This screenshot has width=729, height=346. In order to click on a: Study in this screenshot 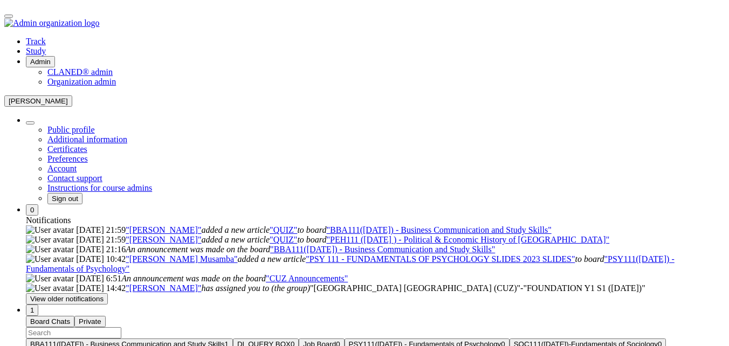, I will do `click(36, 51)`.